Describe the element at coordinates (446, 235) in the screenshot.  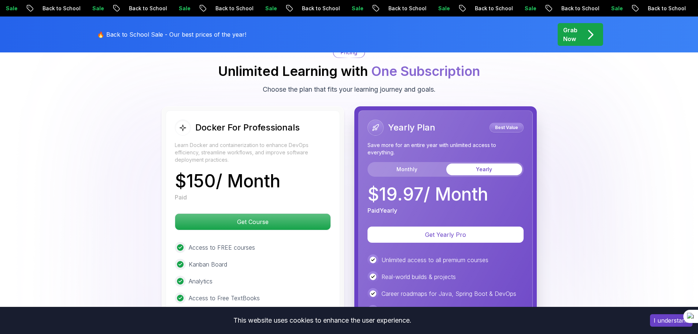
I see `a: Get Yearly Pro` at that location.